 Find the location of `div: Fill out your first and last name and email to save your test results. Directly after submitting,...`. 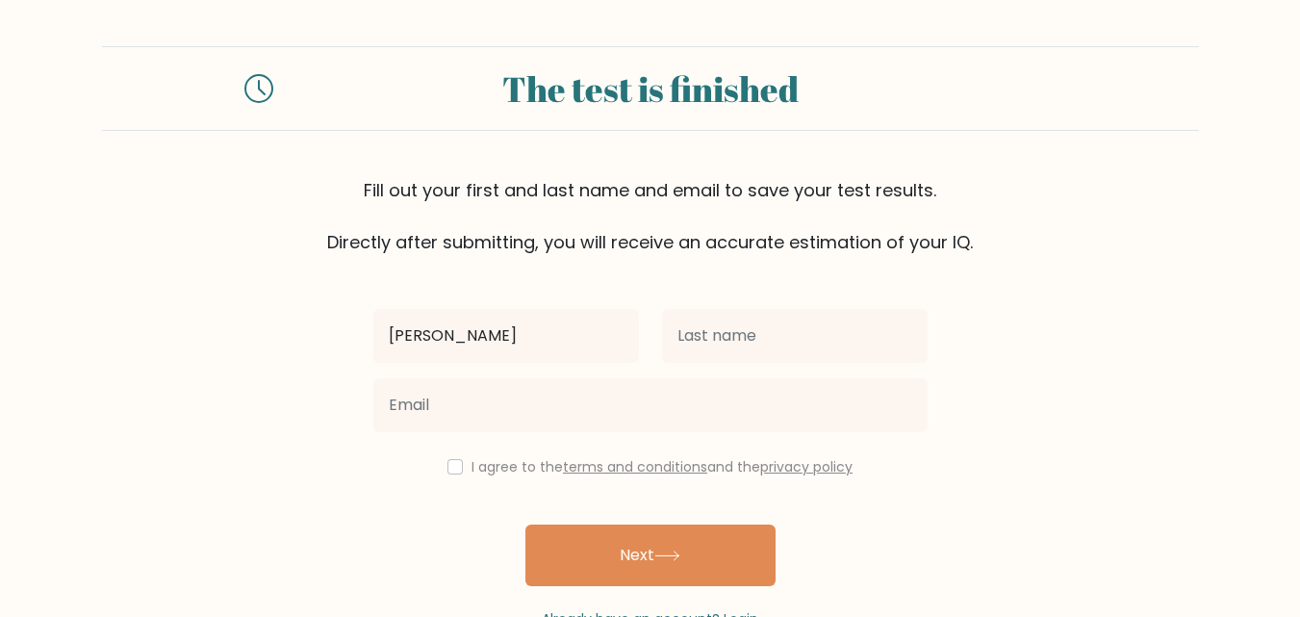

div: Fill out your first and last name and email to save your test results. Directly after submitting,... is located at coordinates (650, 216).